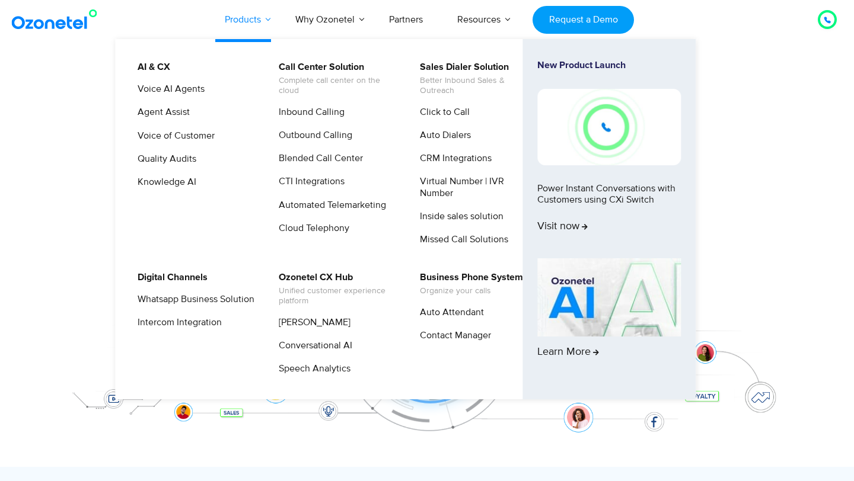 The height and width of the screenshot is (481, 854). Describe the element at coordinates (475, 79) in the screenshot. I see `a: Sales Dialer SolutionBetter Inbound Sales & Outreach` at that location.